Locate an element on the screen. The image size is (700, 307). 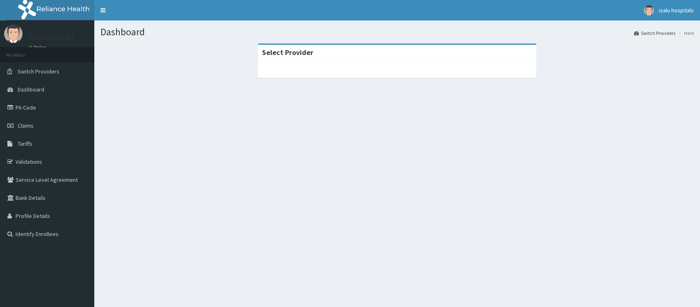
a: Online is located at coordinates (39, 48).